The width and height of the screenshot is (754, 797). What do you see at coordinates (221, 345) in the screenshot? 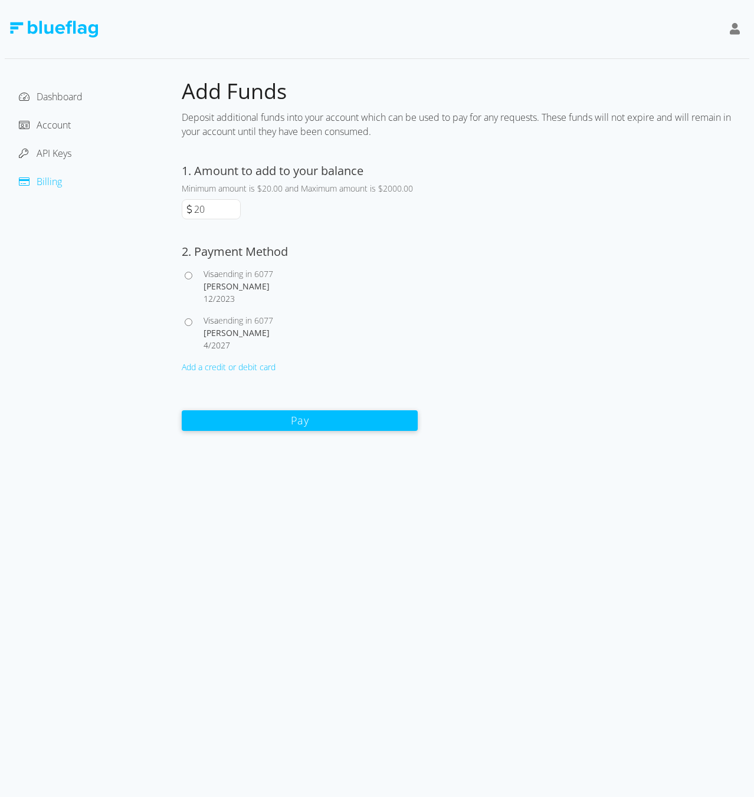
I see `span: 2027` at bounding box center [221, 345].